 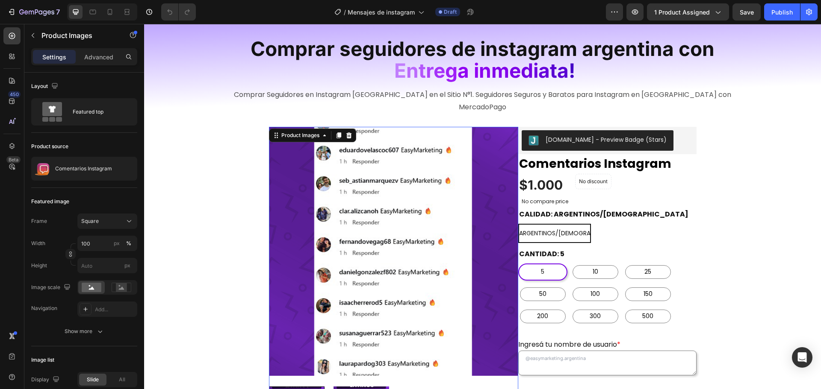 I want to click on label: Frame, so click(x=39, y=221).